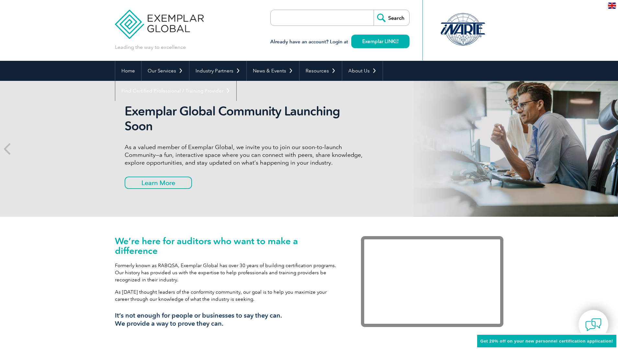 The height and width of the screenshot is (349, 618). Describe the element at coordinates (612, 6) in the screenshot. I see `img: en` at that location.